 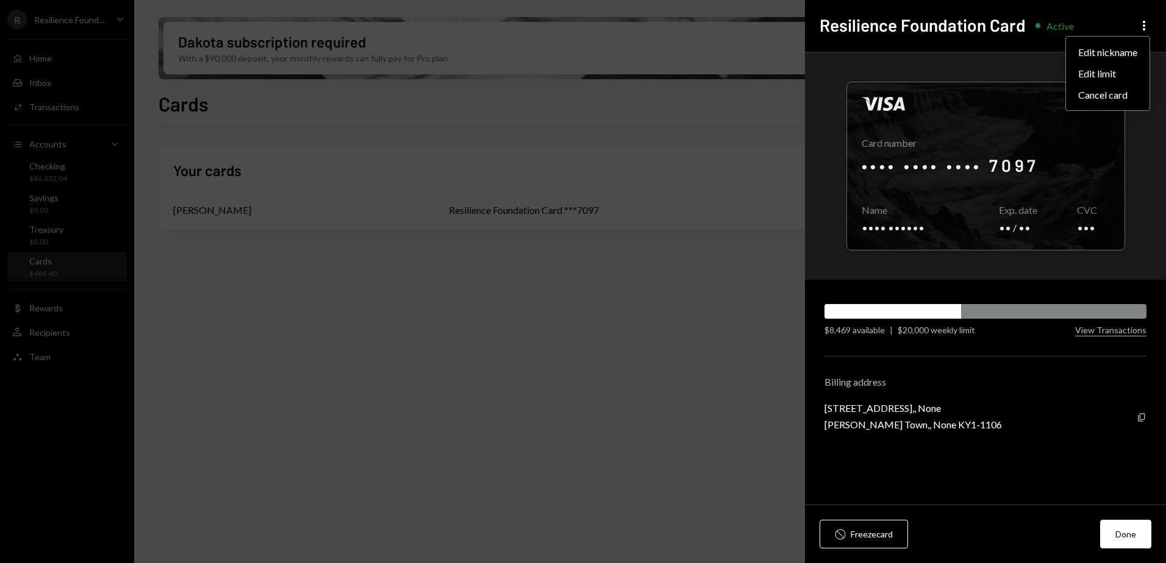 What do you see at coordinates (985, 382) in the screenshot?
I see `div: Billing address` at bounding box center [985, 382].